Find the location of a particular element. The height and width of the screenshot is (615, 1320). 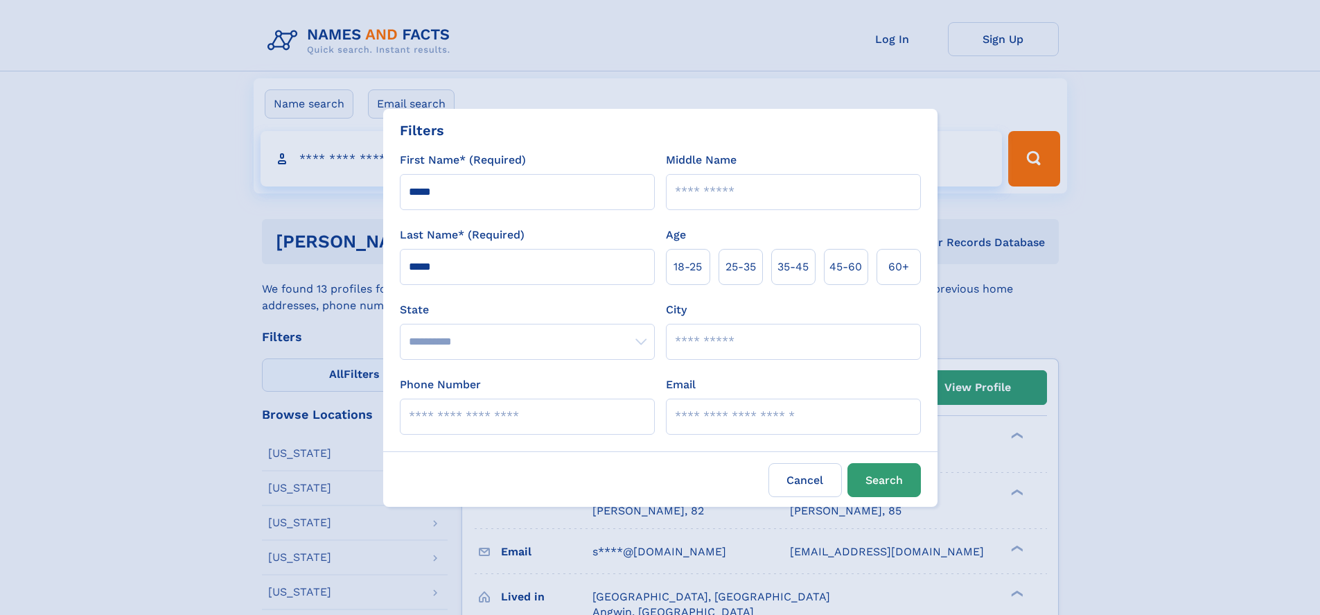

button: Search is located at coordinates (884, 480).